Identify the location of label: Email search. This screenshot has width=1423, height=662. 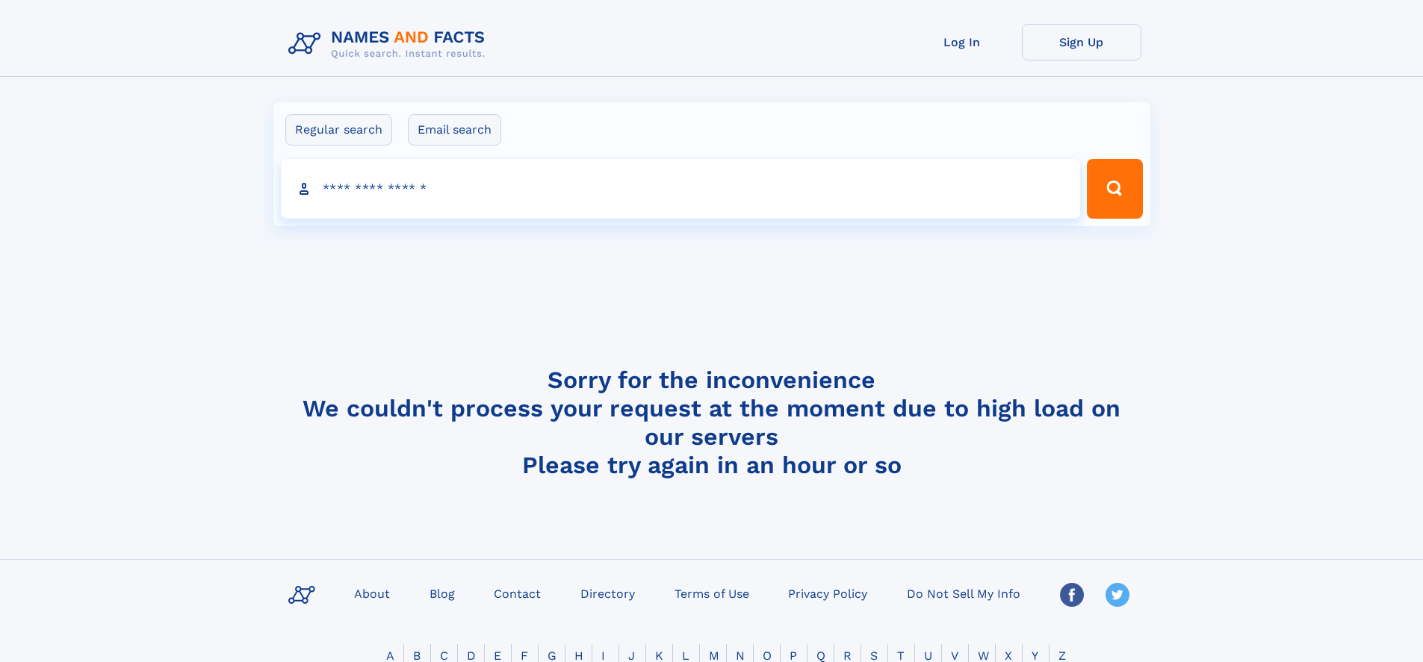
(454, 130).